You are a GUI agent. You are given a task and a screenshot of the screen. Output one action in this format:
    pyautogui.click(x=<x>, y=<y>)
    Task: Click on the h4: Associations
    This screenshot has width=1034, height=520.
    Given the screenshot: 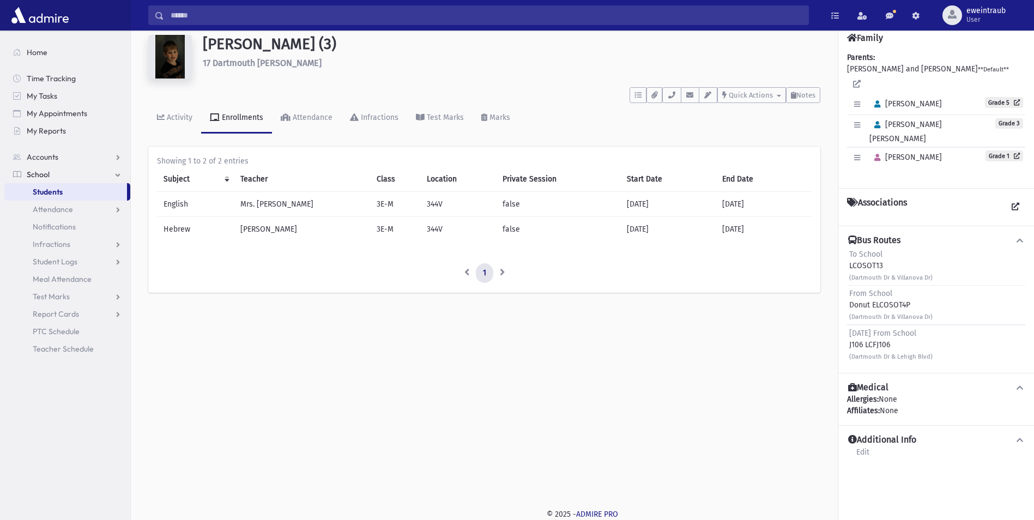 What is the action you would take?
    pyautogui.click(x=877, y=207)
    